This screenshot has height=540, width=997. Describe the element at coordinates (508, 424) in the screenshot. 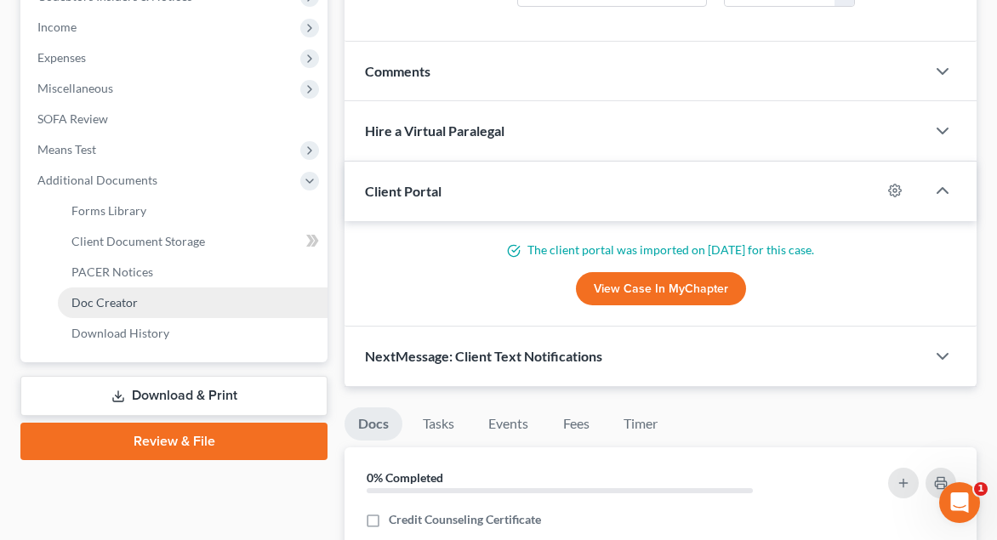

I see `a: Events` at that location.